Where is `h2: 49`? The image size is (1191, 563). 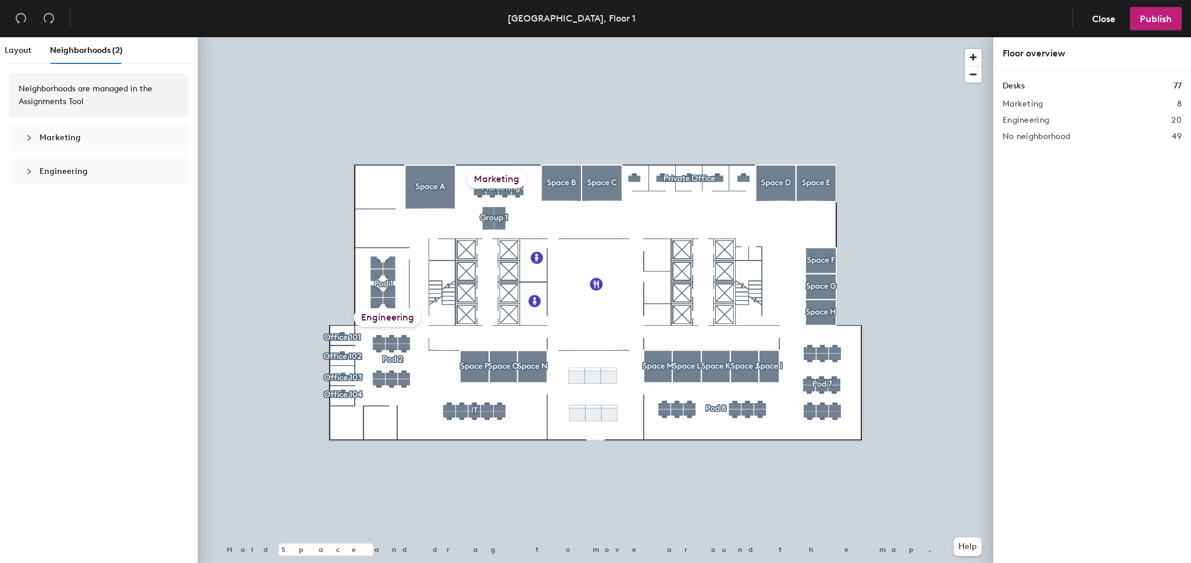 h2: 49 is located at coordinates (1176, 137).